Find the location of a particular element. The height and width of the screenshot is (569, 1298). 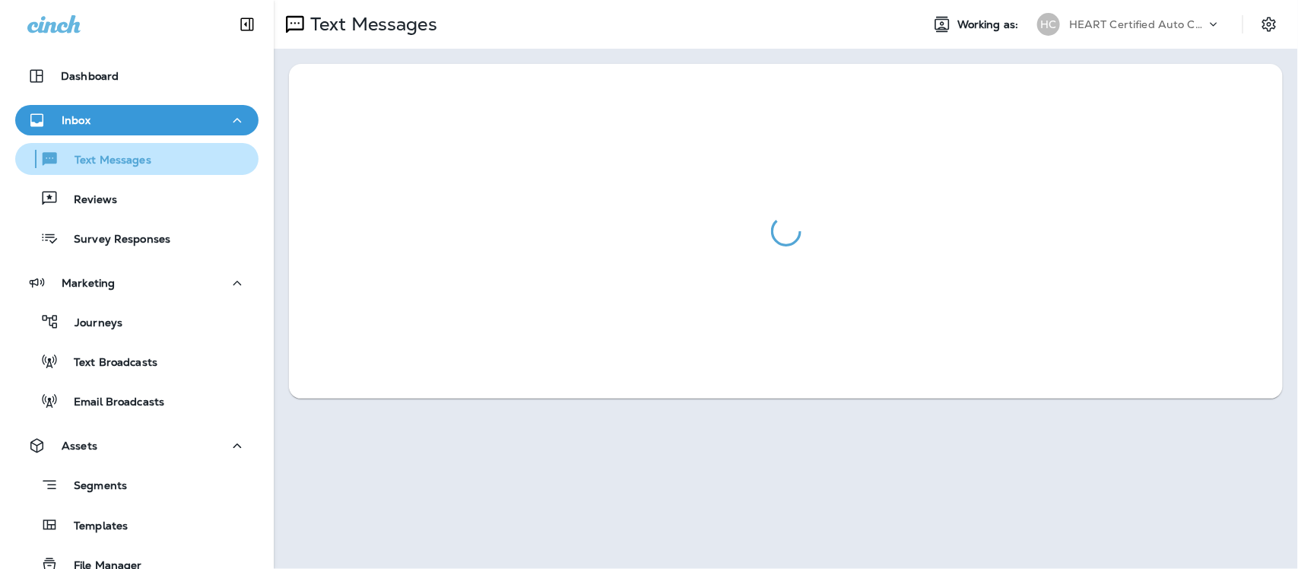

p: Segments is located at coordinates (93, 487).